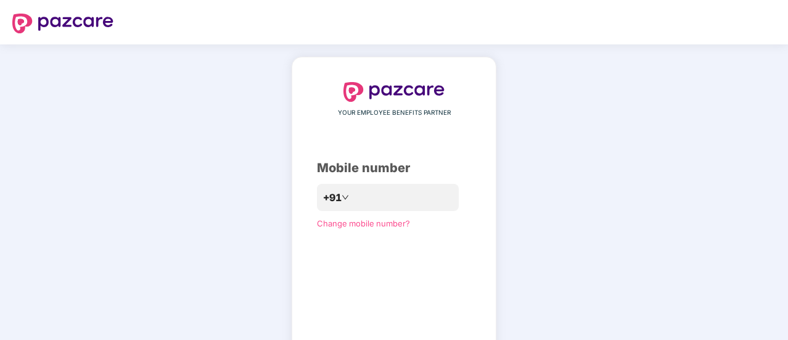 Image resolution: width=788 pixels, height=340 pixels. What do you see at coordinates (394, 168) in the screenshot?
I see `div: Mobile number` at bounding box center [394, 168].